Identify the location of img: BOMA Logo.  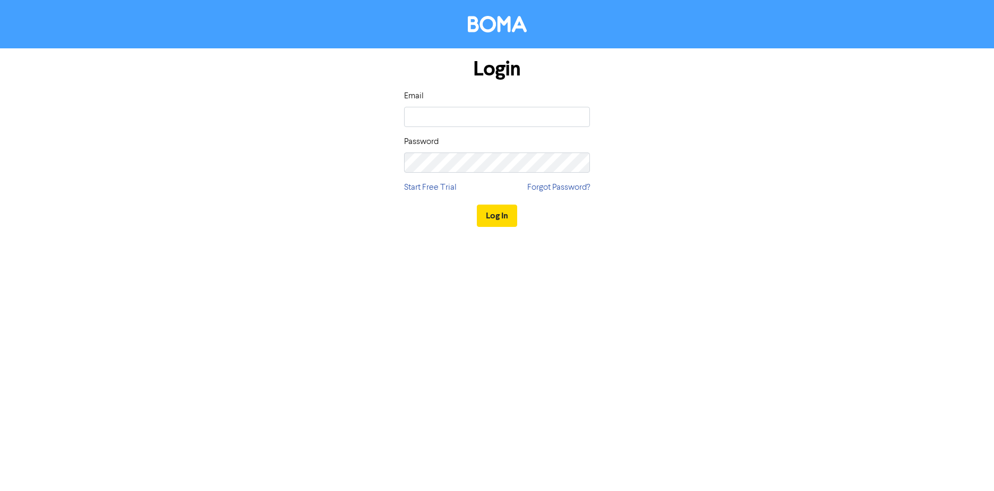
(497, 24).